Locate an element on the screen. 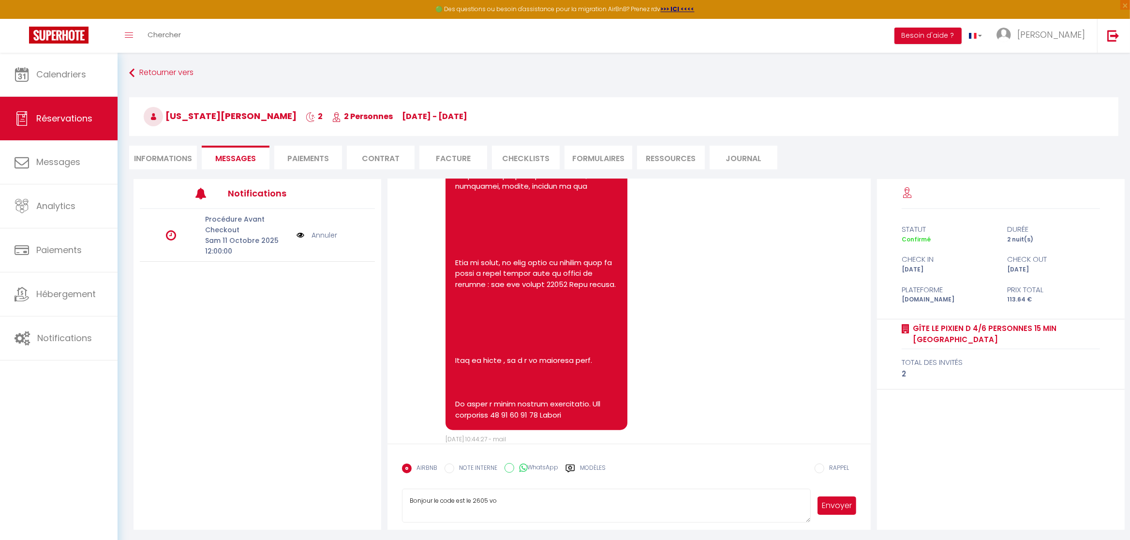 The image size is (1130, 540). button: Besoin d'aide ? is located at coordinates (928, 36).